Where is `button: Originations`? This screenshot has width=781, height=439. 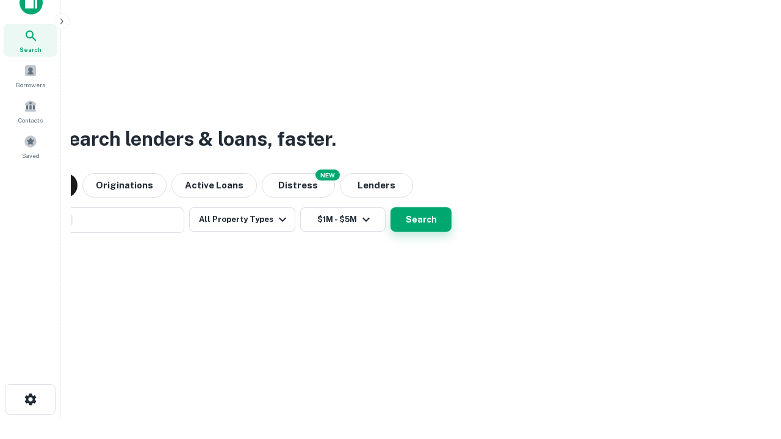
button: Originations is located at coordinates (125, 186).